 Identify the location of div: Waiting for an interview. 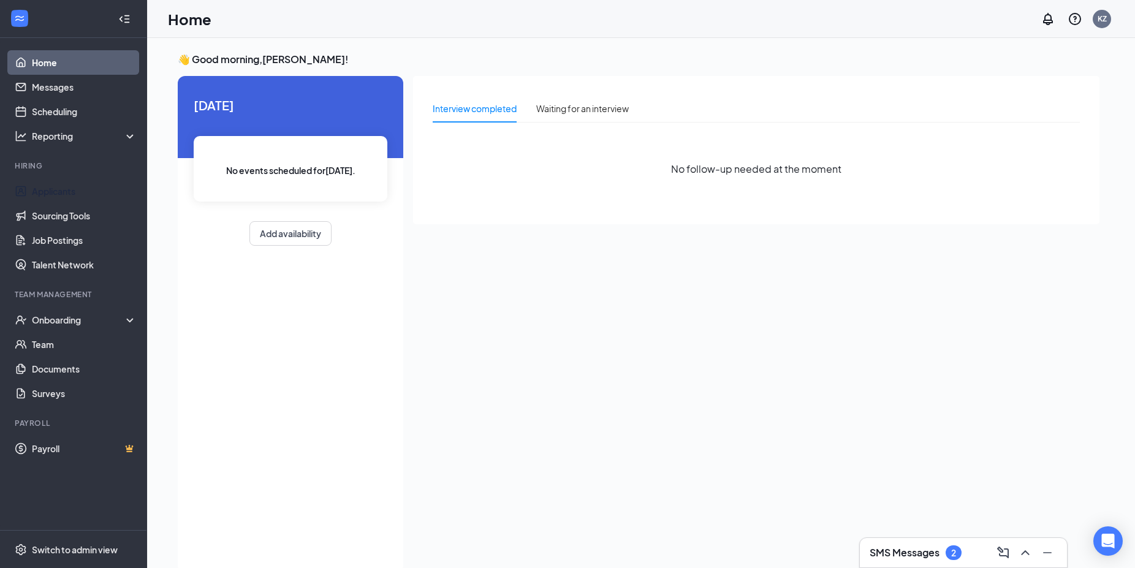
(582, 108).